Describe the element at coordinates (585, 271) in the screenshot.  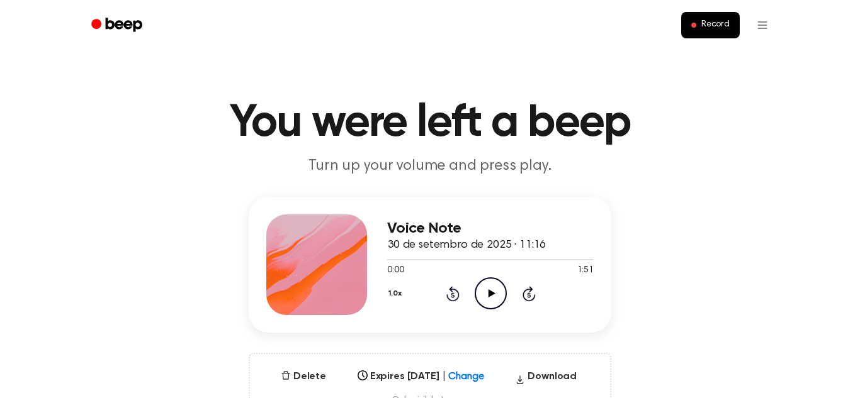
I see `span: 1:51` at that location.